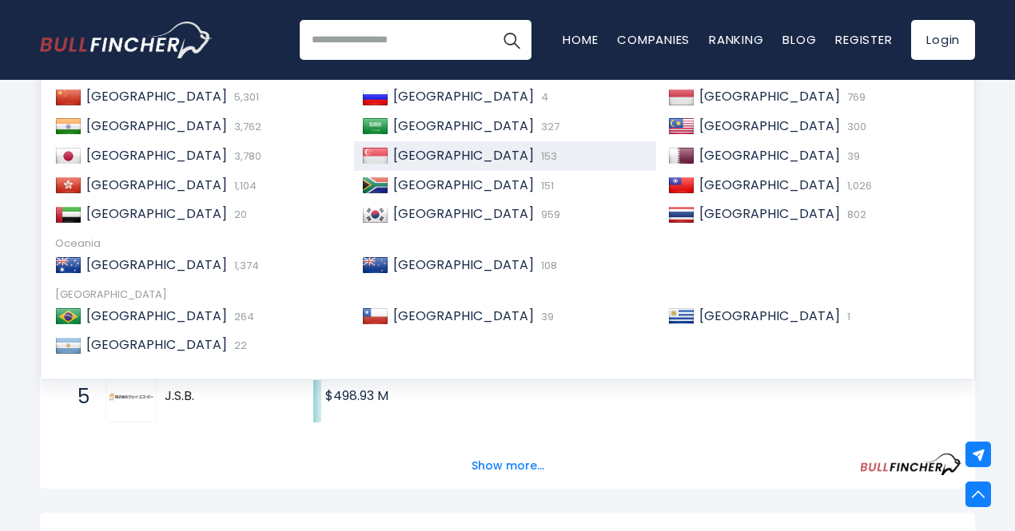 The width and height of the screenshot is (1015, 531). I want to click on span: 769, so click(854, 97).